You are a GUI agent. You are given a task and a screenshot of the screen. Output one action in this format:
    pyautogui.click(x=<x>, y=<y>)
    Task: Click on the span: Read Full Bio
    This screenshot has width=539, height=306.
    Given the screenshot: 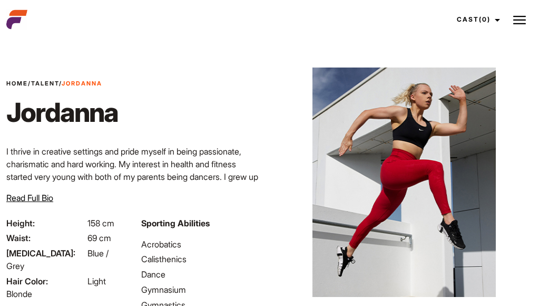 What is the action you would take?
    pyautogui.click(x=30, y=198)
    